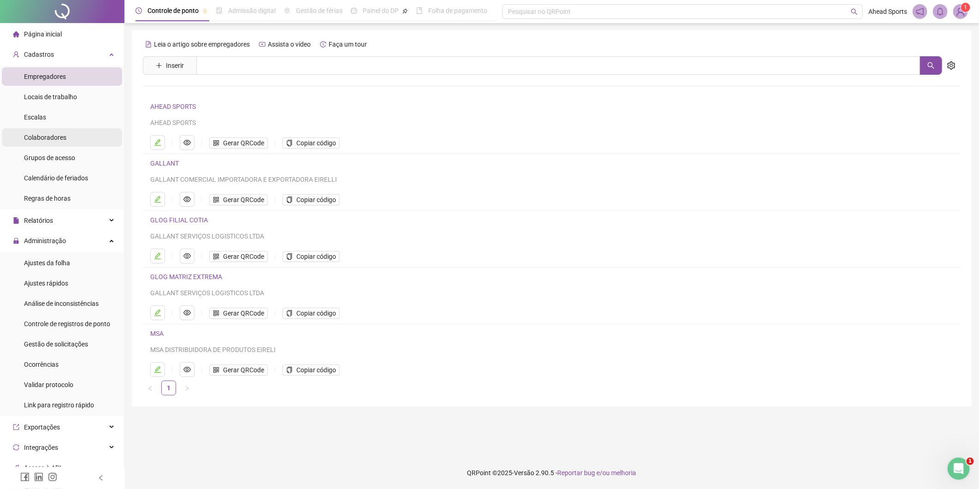  I want to click on footer: QRPoint © 2025 - 2.90.5 -, so click(552, 473).